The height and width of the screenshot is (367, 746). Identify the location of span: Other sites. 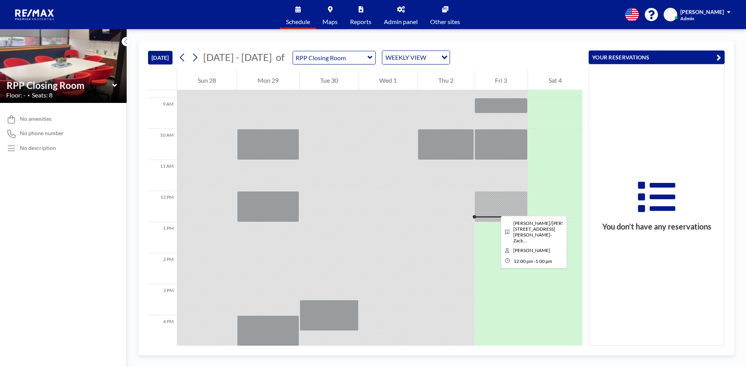
(445, 22).